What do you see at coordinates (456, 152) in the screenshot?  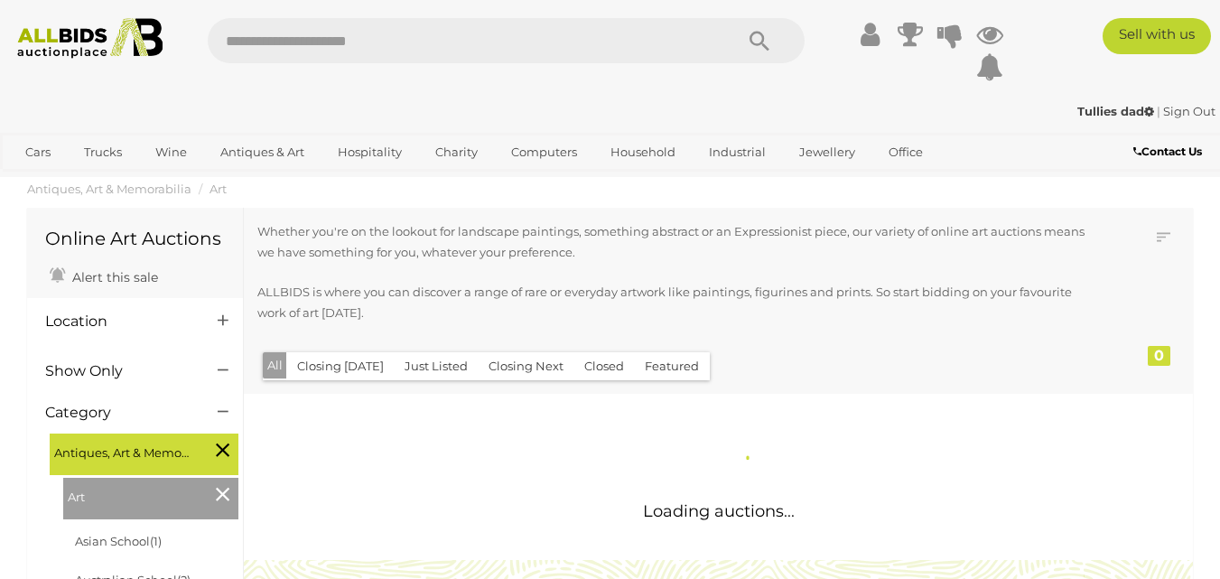 I see `a: Charity` at bounding box center [456, 152].